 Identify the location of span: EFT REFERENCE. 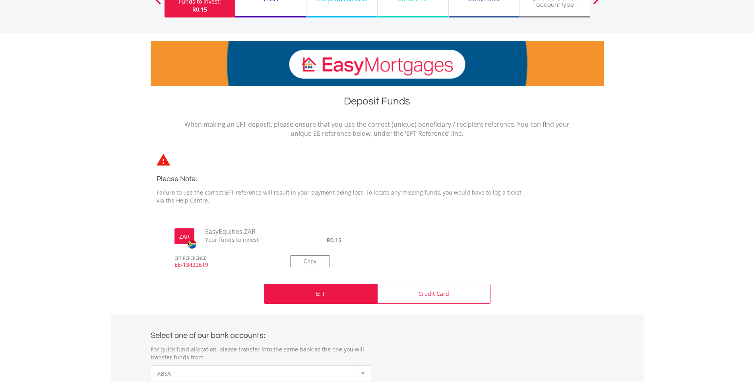
(223, 253).